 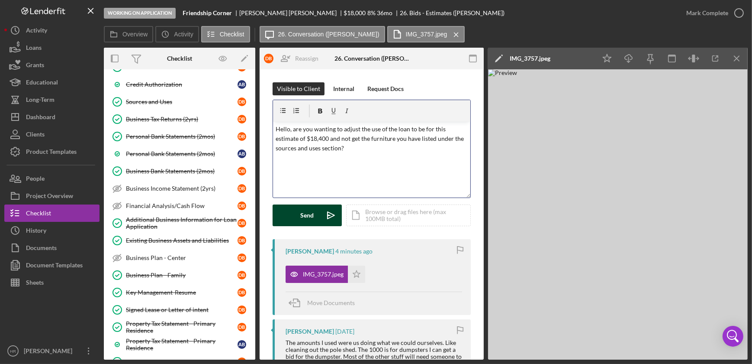 I want to click on div: Request Docs, so click(x=386, y=89).